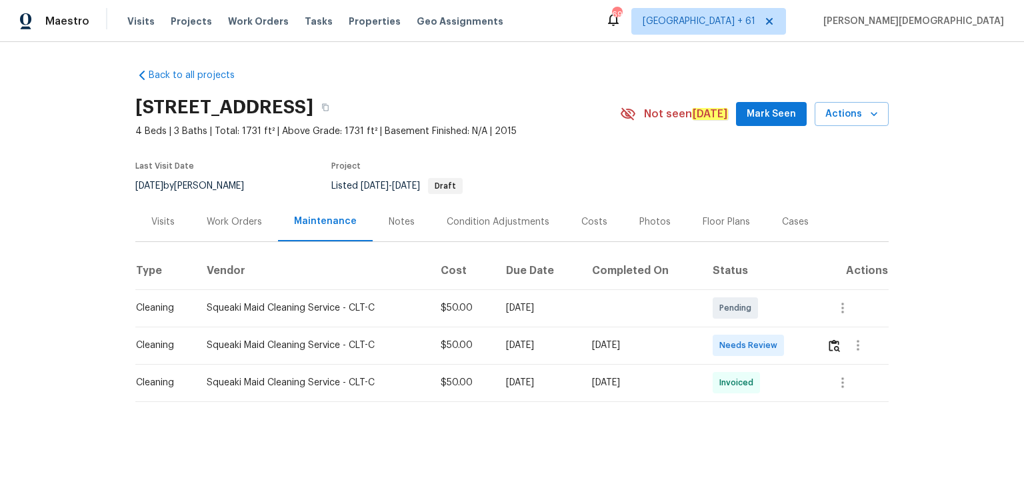  Describe the element at coordinates (834, 345) in the screenshot. I see `button: Review Icon` at that location.